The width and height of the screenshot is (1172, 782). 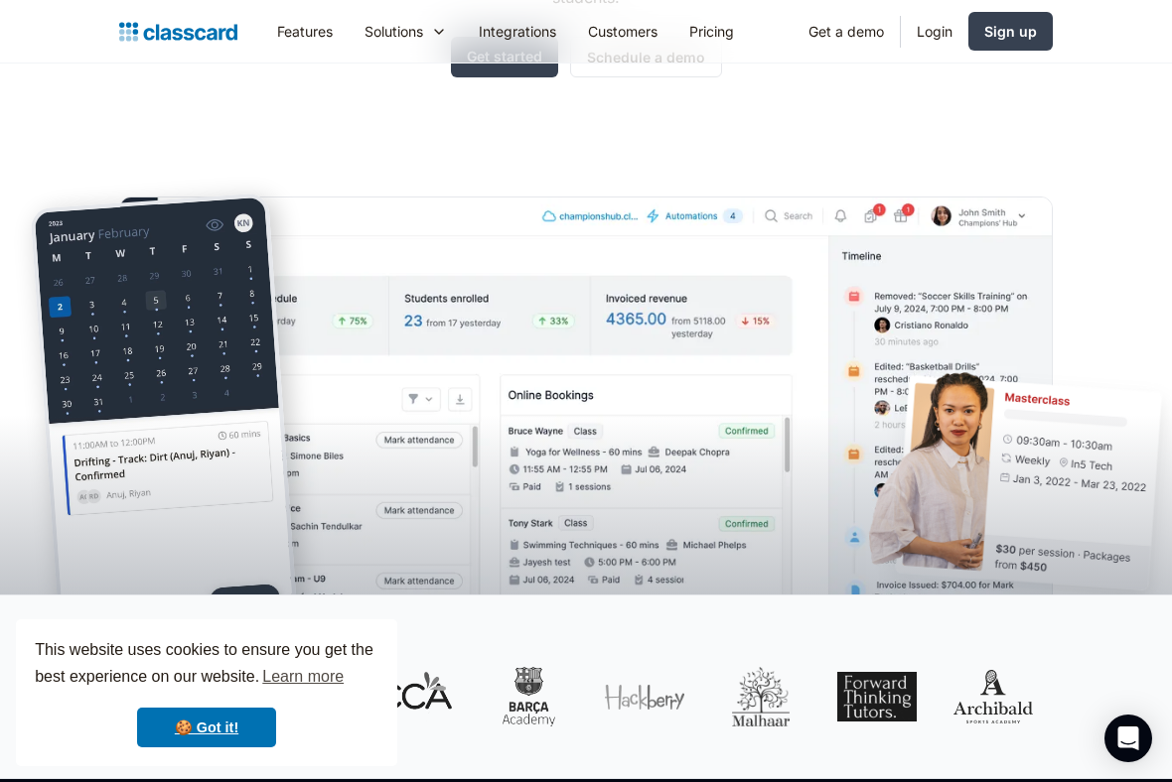 I want to click on a: Login, so click(x=934, y=31).